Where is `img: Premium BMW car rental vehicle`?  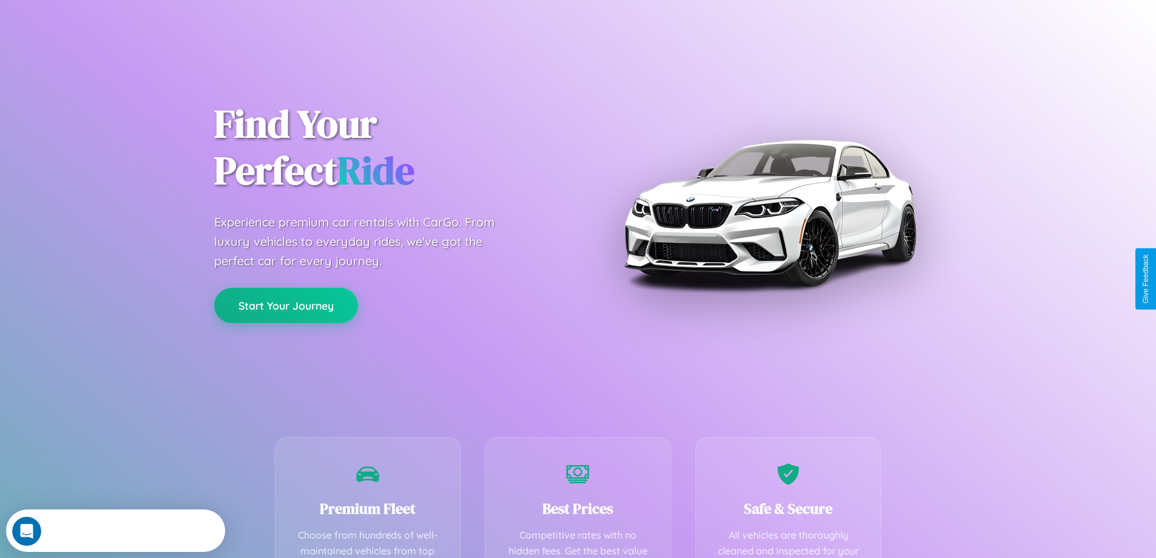
img: Premium BMW car rental vehicle is located at coordinates (769, 212).